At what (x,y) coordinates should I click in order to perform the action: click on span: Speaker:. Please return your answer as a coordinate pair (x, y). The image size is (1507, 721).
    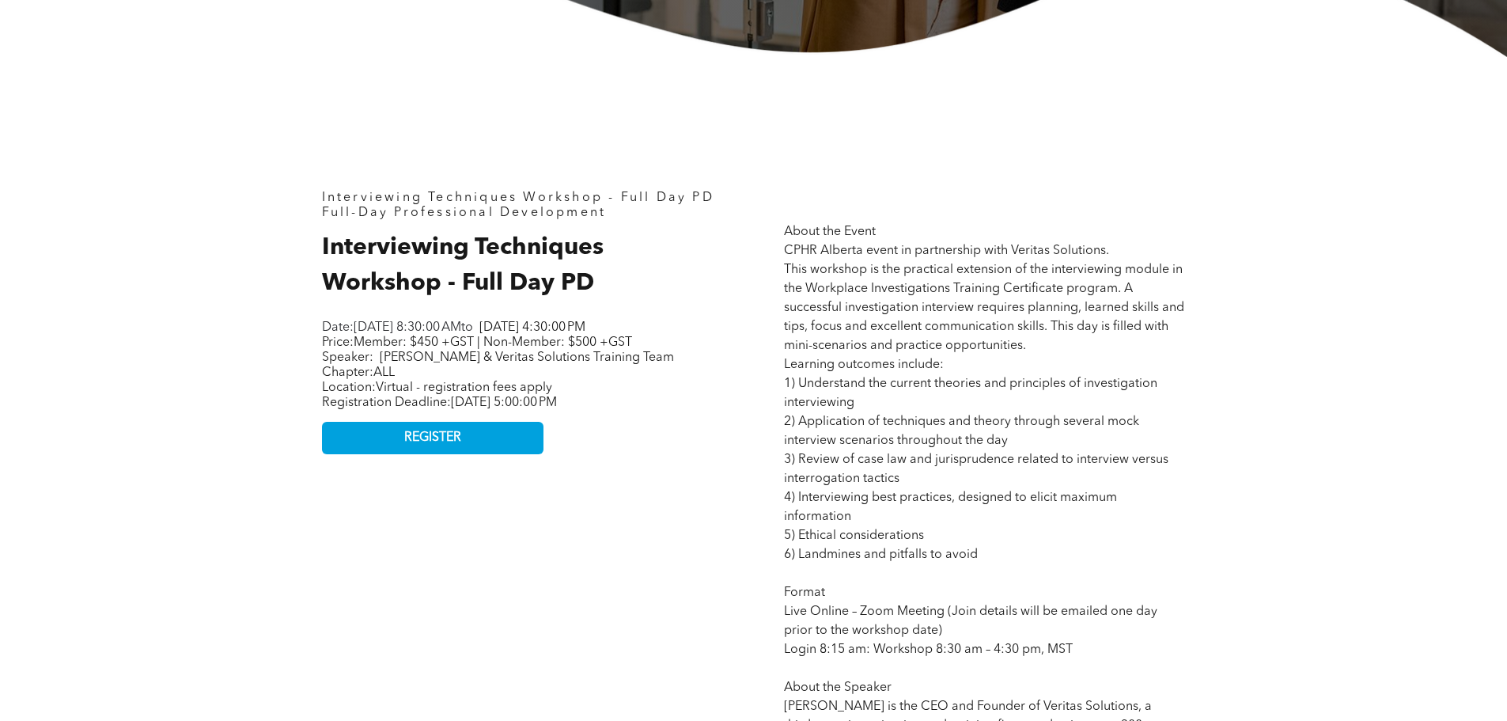
    Looking at the image, I should click on (347, 358).